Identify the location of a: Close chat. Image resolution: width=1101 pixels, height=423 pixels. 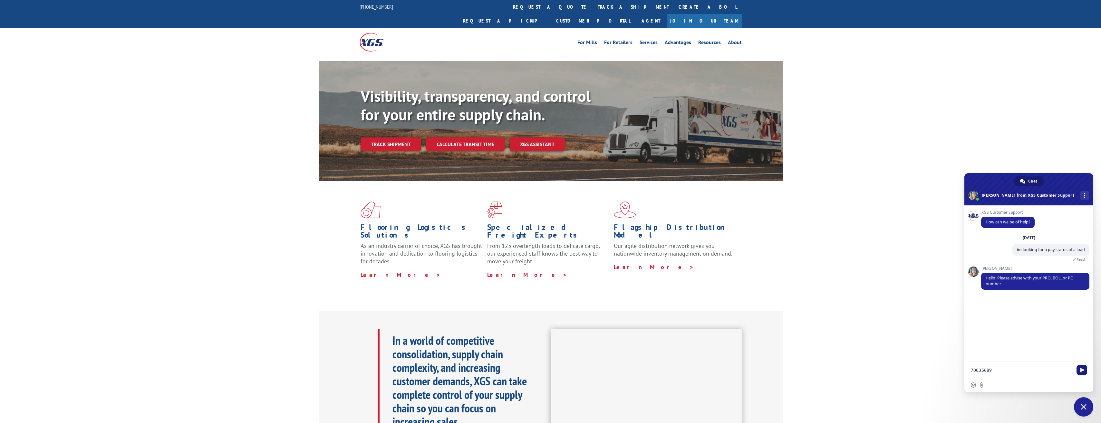
(1084, 407).